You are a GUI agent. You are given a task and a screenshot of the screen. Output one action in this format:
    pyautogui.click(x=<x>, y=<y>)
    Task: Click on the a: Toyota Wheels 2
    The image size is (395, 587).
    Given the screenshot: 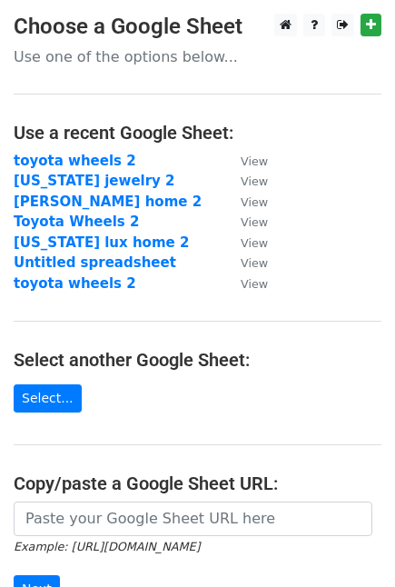 What is the action you would take?
    pyautogui.click(x=76, y=222)
    